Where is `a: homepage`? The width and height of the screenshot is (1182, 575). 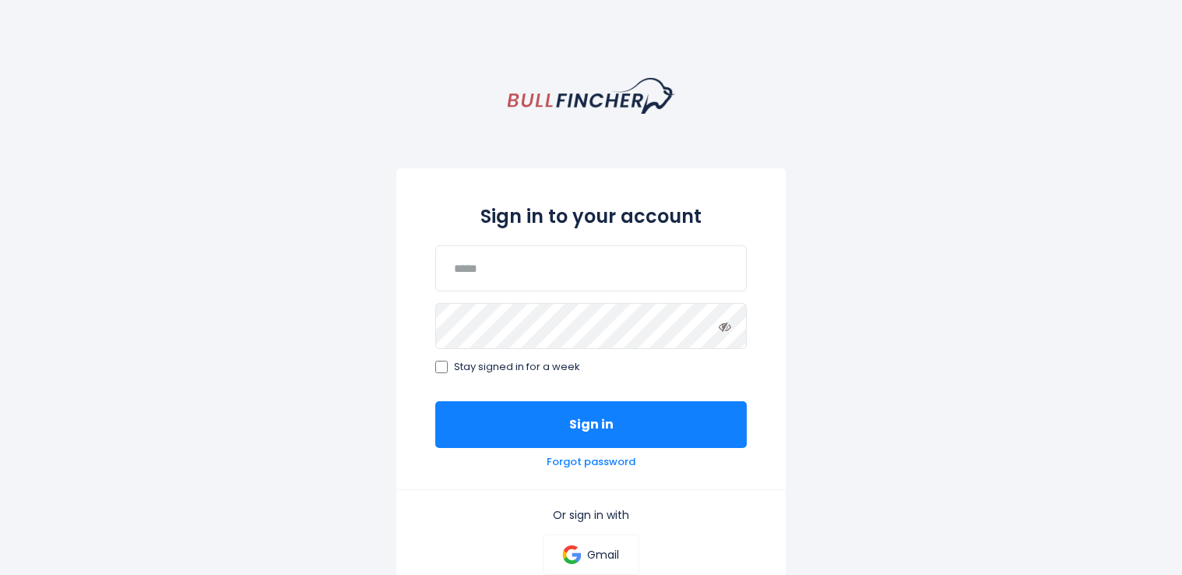 a: homepage is located at coordinates (591, 96).